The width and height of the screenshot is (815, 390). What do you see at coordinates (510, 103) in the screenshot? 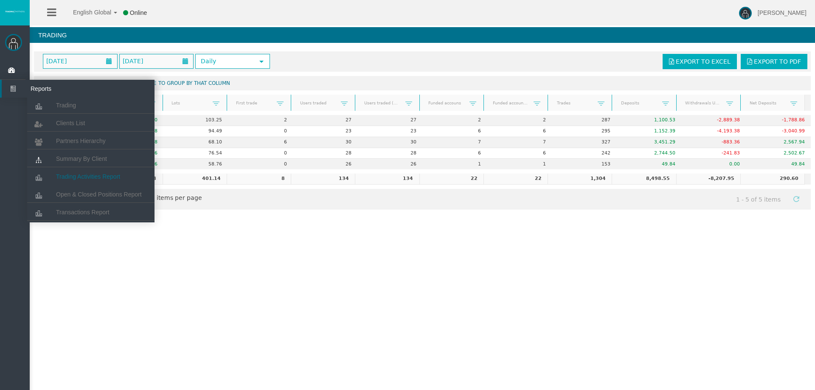
I see `a: Funded accouns(email)` at bounding box center [510, 103].